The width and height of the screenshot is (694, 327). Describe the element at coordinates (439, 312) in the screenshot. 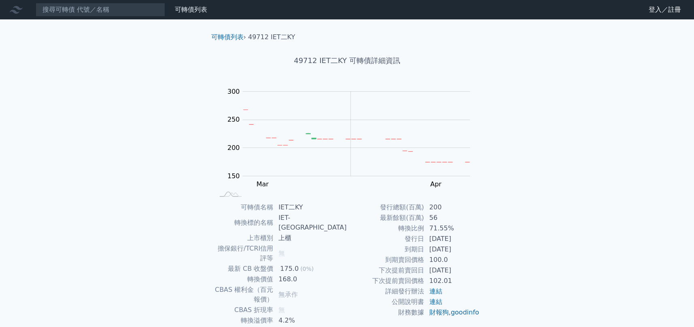

I see `a: 財報狗` at that location.